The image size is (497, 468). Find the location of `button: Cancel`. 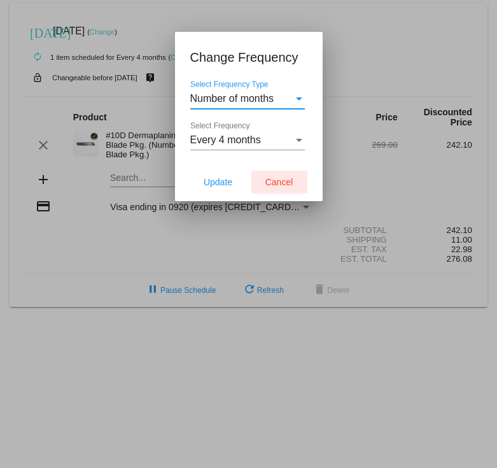

button: Cancel is located at coordinates (279, 182).